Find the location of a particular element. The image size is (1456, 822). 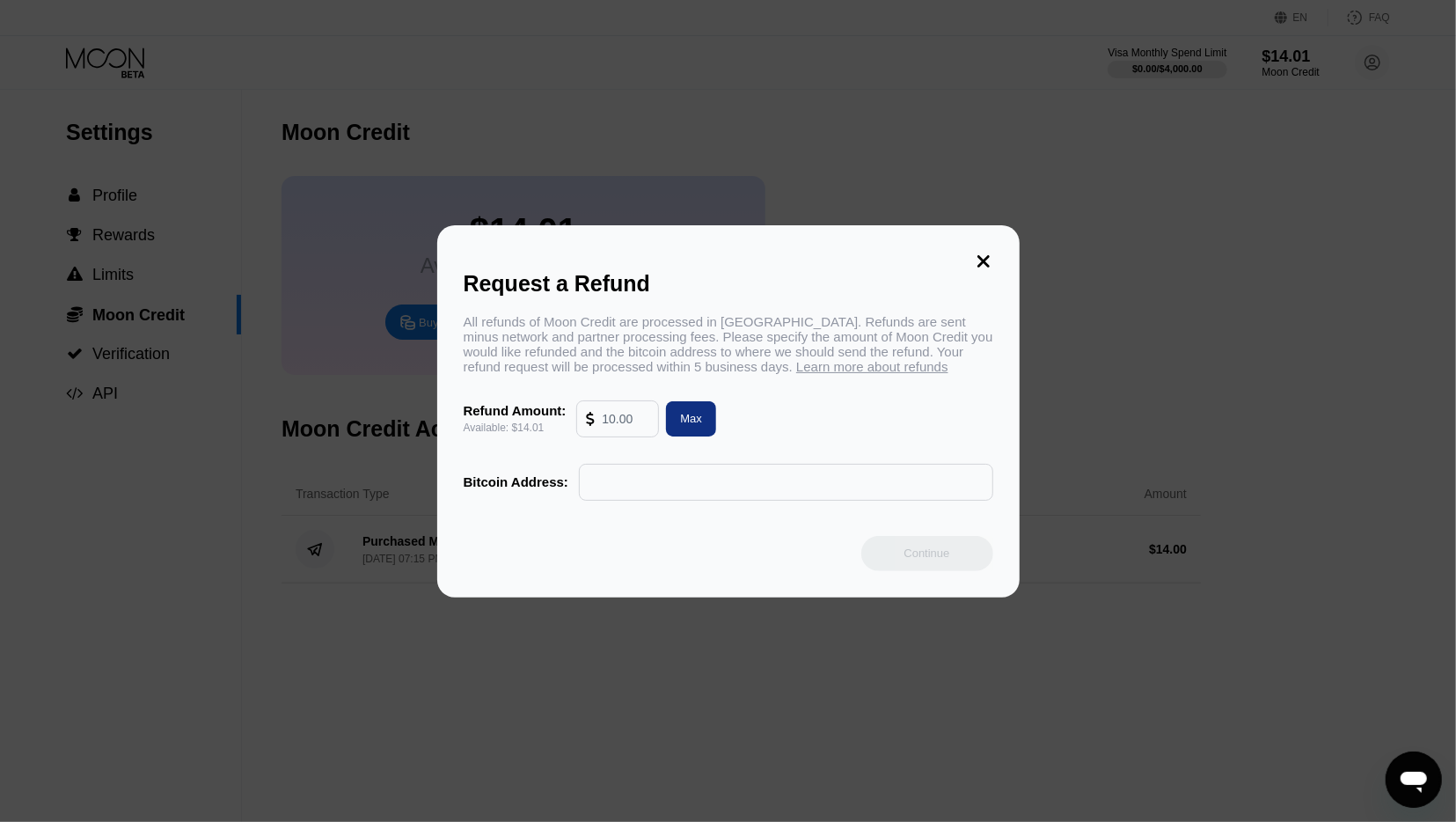

div: Bitcoin Address: is located at coordinates (515, 481).